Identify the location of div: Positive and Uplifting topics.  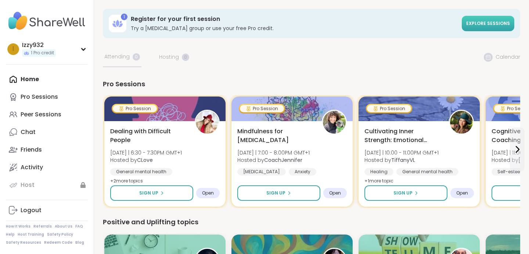
(311, 222).